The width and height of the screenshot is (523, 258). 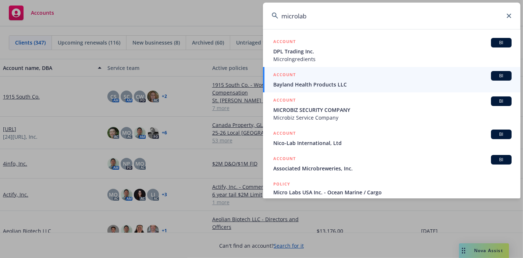 What do you see at coordinates (282, 184) in the screenshot?
I see `h5: POLICY` at bounding box center [282, 184].